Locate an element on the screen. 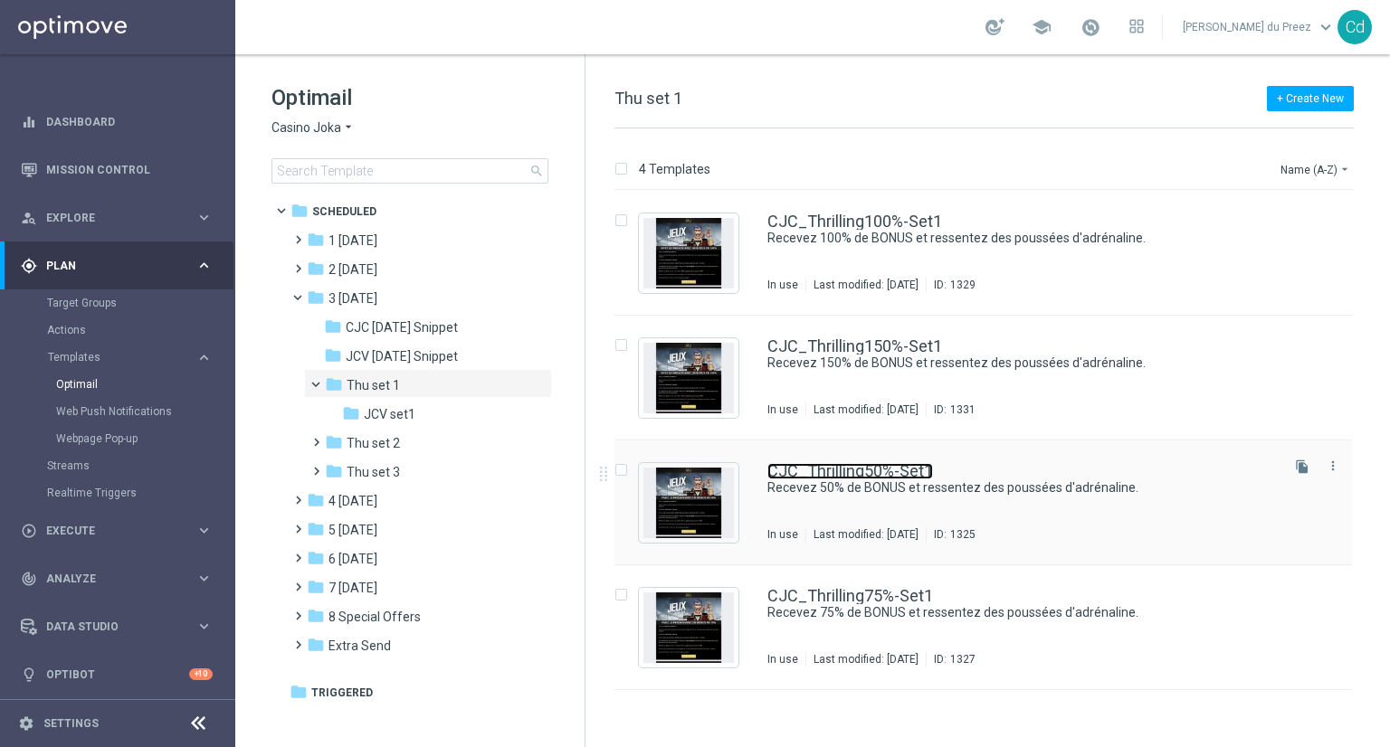 The image size is (1390, 747). div: equalizer Dashboard is located at coordinates (117, 122).